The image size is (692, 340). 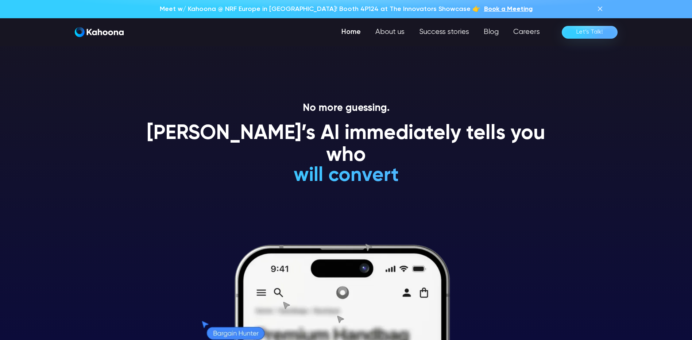 What do you see at coordinates (346, 175) in the screenshot?
I see `h1: will convert` at bounding box center [346, 175].